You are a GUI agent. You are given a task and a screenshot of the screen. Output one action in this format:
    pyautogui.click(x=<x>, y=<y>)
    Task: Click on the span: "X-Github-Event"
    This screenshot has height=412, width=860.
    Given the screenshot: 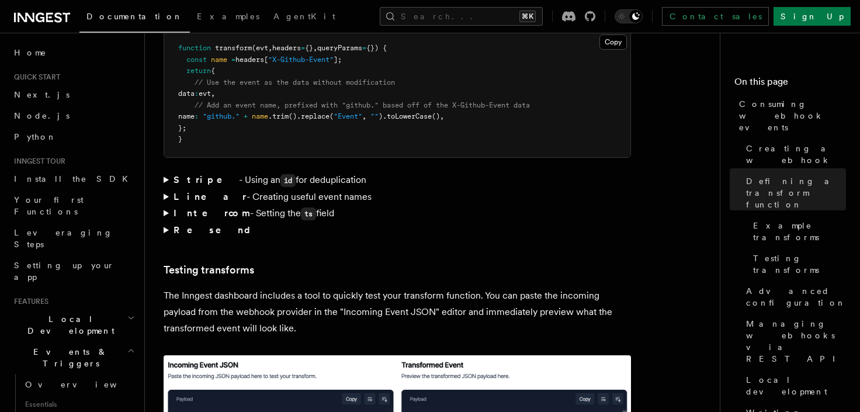 What is the action you would take?
    pyautogui.click(x=301, y=60)
    